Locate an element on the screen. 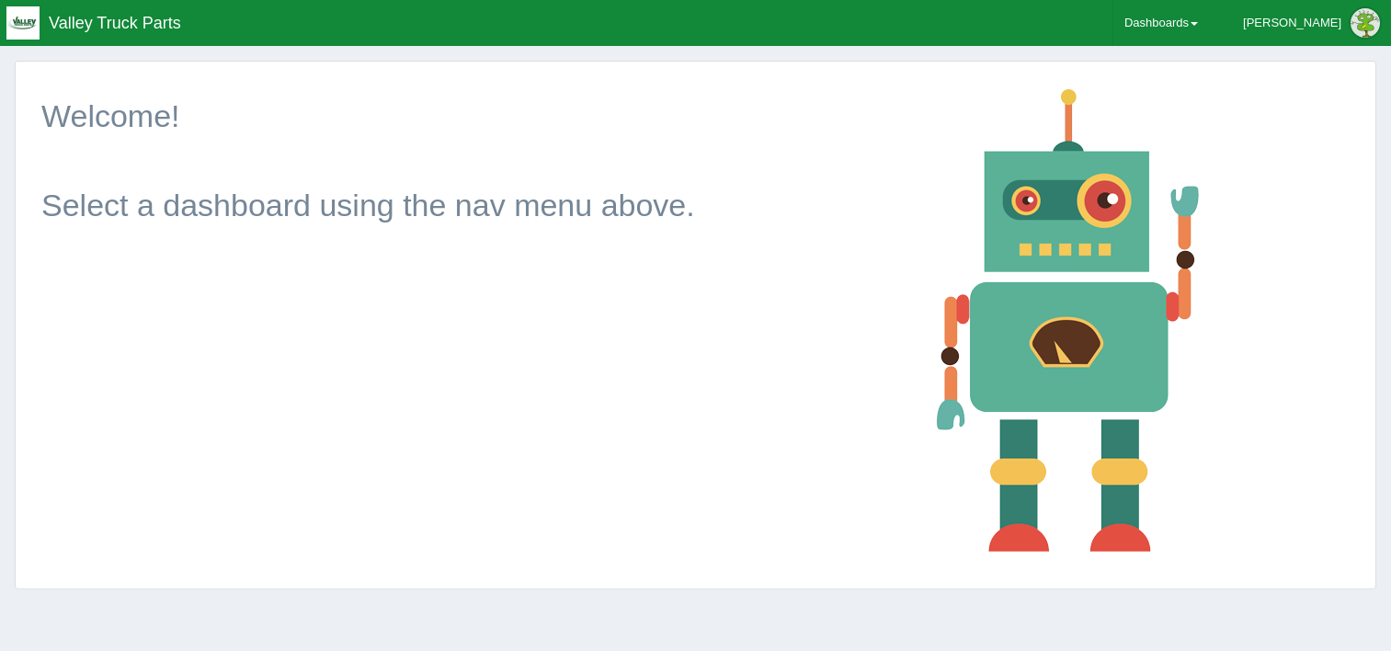  img: Profile Picture is located at coordinates (1365, 23).